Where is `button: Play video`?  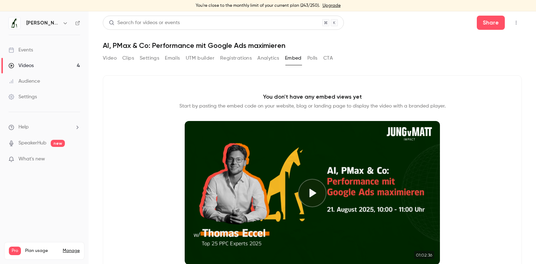 button: Play video is located at coordinates (312, 193).